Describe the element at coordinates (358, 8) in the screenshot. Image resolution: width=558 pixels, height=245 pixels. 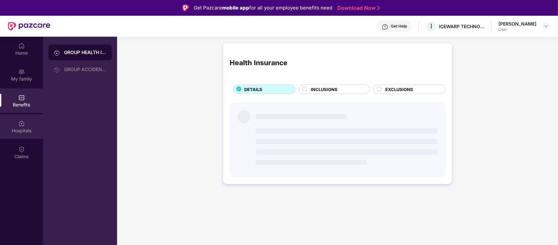
I see `a: Download Now` at that location.